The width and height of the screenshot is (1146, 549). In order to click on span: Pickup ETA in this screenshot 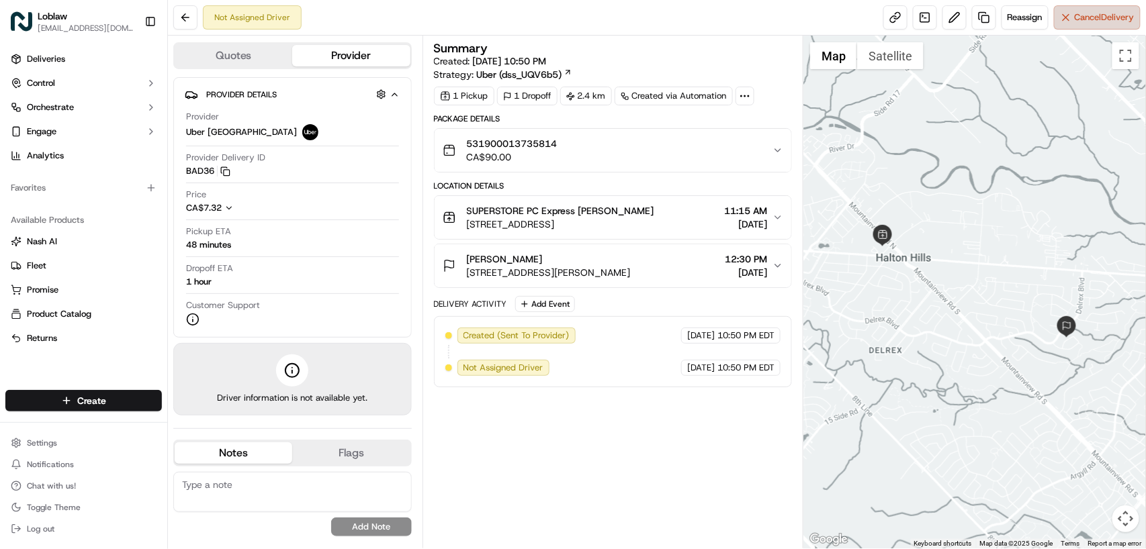, I will do `click(208, 232)`.